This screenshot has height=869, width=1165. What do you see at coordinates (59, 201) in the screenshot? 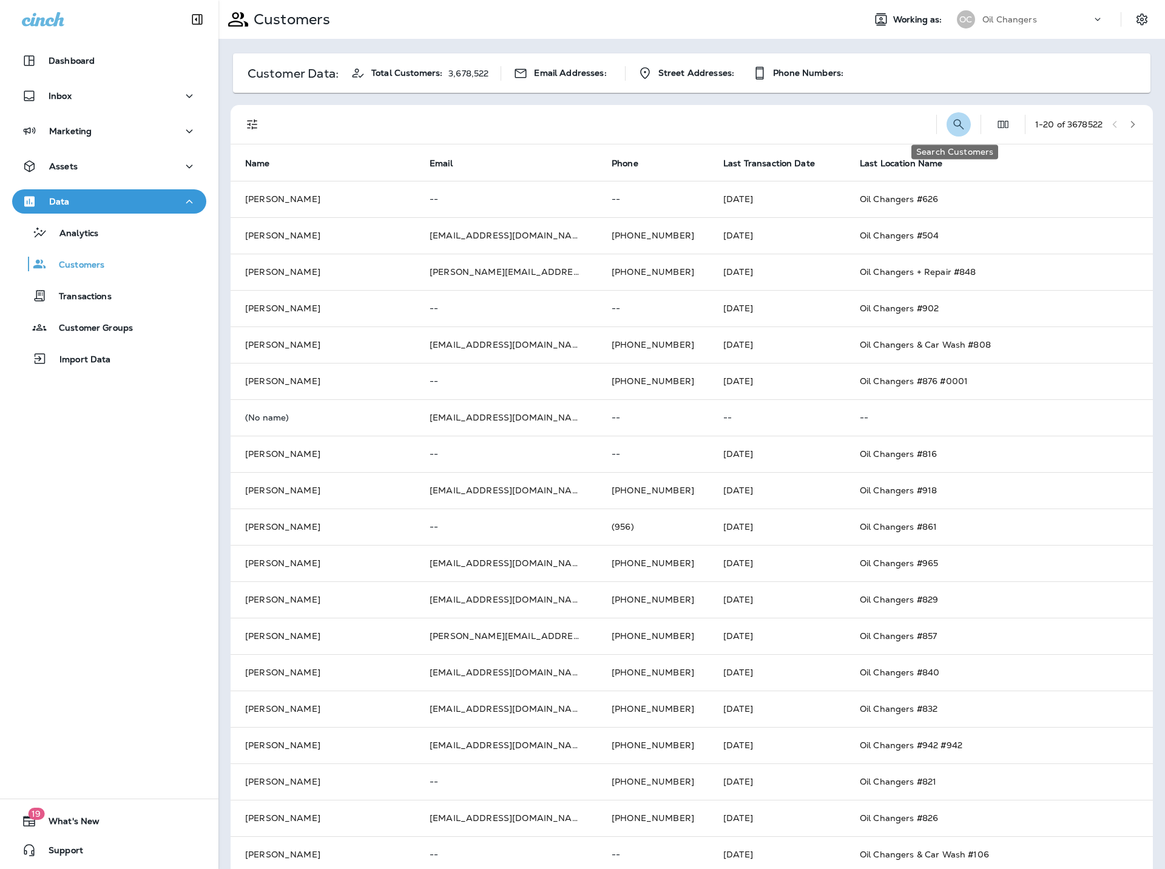
I see `p: Data` at bounding box center [59, 201].